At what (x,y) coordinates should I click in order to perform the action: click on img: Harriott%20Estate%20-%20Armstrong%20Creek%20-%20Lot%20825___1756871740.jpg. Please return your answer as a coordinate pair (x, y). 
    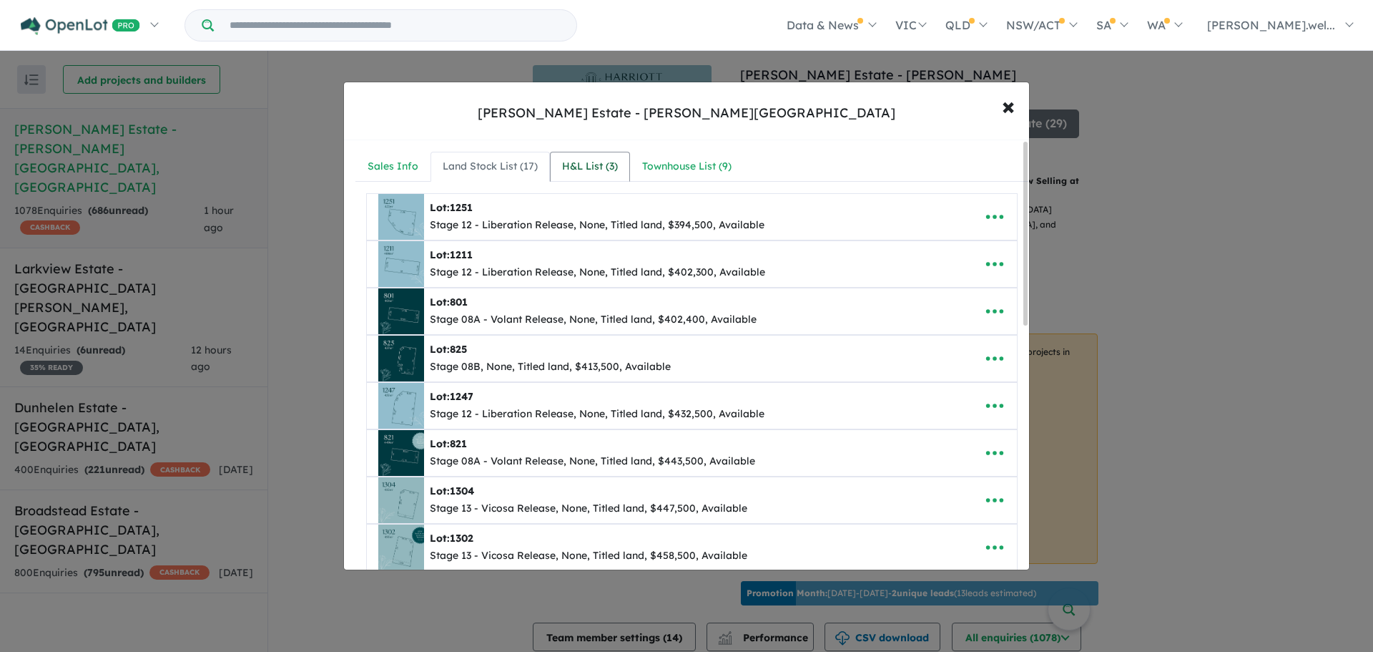
    Looking at the image, I should click on (401, 358).